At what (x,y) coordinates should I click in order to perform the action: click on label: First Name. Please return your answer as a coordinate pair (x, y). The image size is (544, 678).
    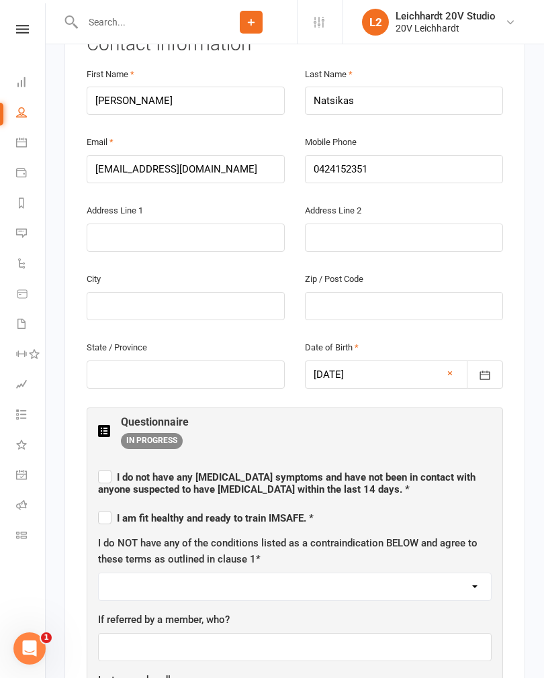
    Looking at the image, I should click on (110, 75).